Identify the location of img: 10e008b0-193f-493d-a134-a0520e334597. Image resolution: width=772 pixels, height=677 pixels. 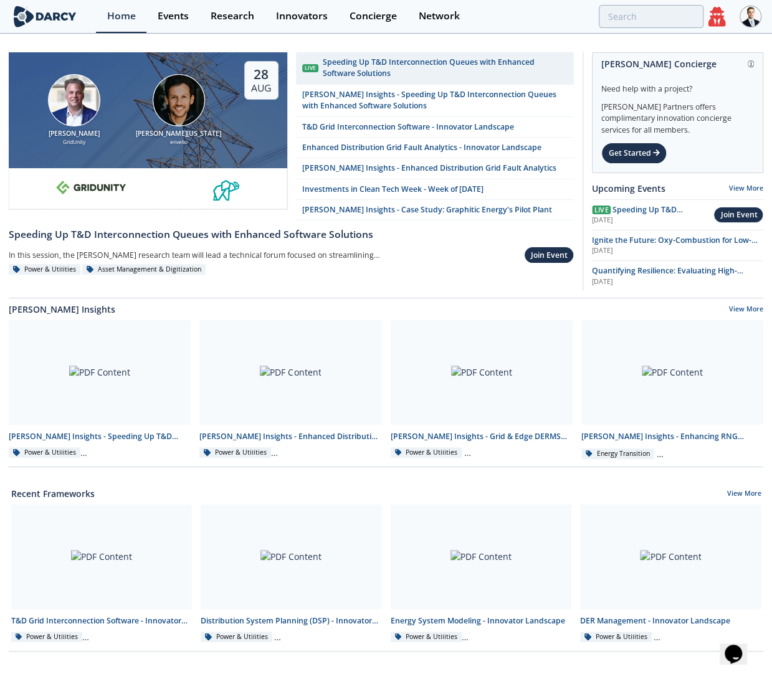
(91, 187).